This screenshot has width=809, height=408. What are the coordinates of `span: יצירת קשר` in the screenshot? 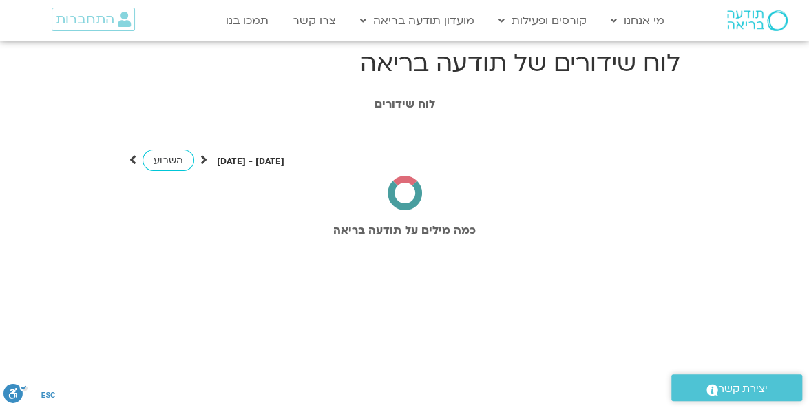 It's located at (743, 388).